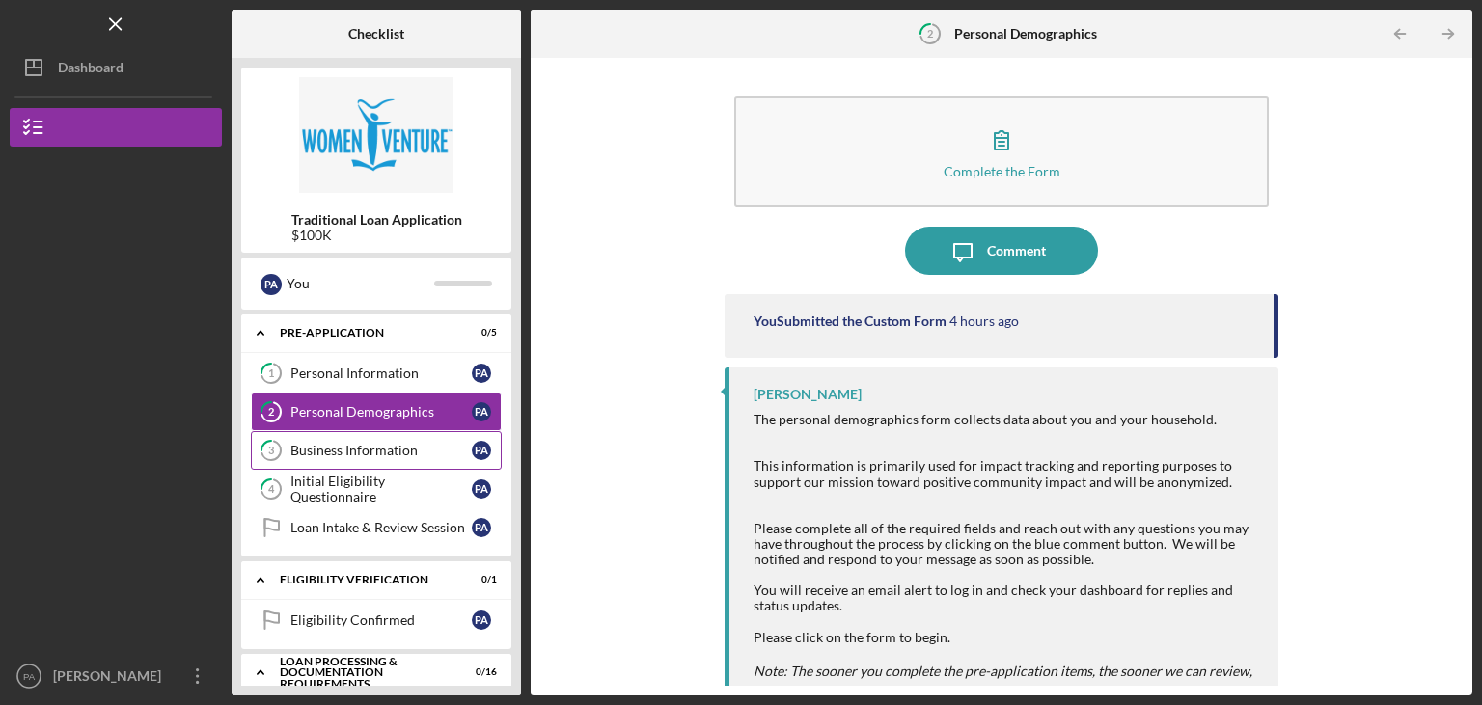 This screenshot has width=1482, height=705. What do you see at coordinates (984, 321) in the screenshot?
I see `time: 2025-08-25 15:58` at bounding box center [984, 321].